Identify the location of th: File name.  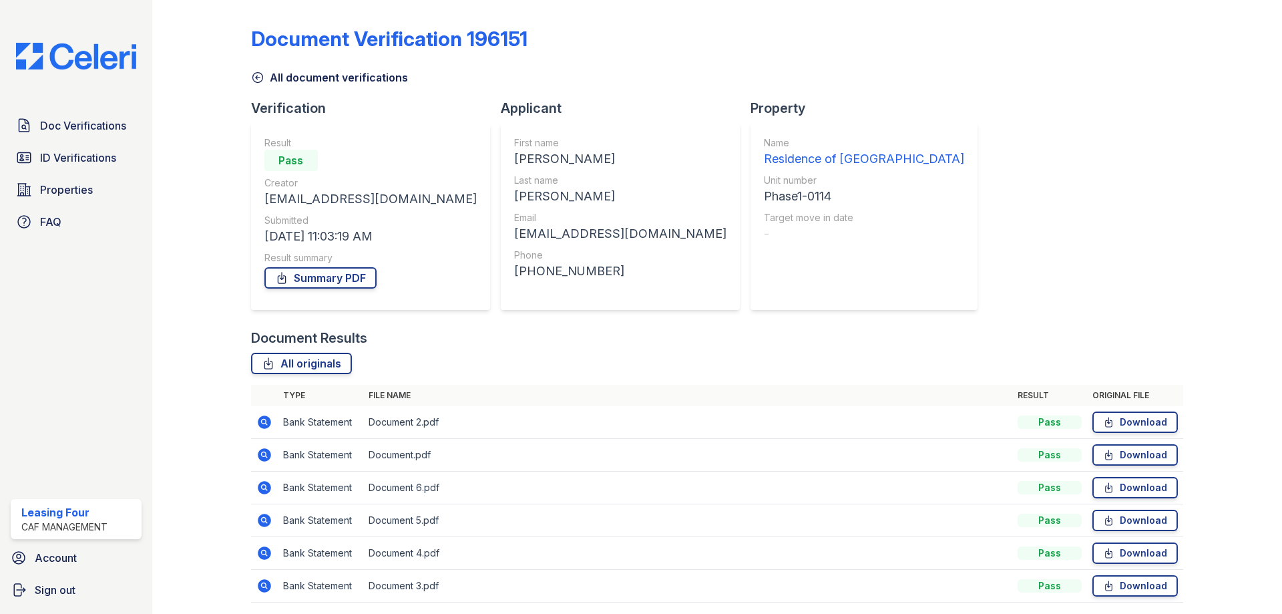
(688, 395).